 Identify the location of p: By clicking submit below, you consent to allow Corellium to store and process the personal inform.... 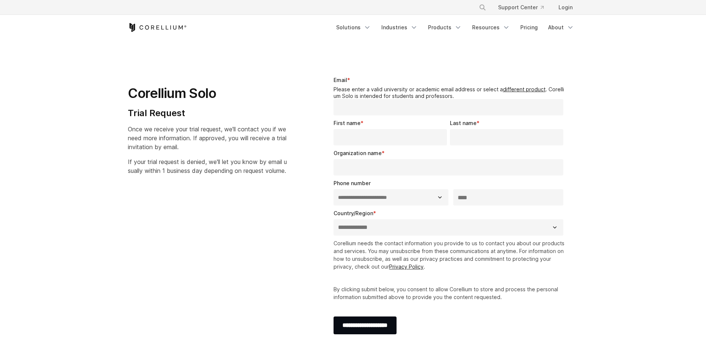
(450, 293).